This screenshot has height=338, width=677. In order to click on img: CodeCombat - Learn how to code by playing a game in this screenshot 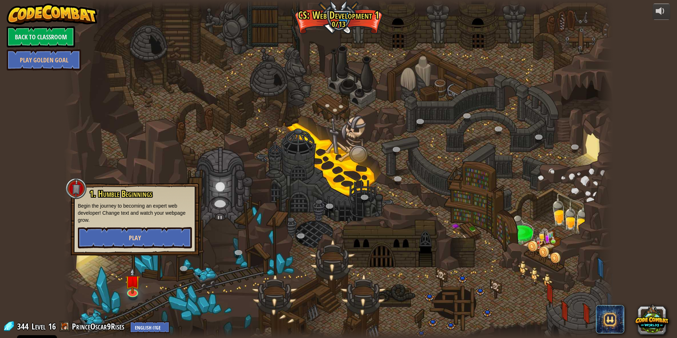, I will do `click(52, 14)`.